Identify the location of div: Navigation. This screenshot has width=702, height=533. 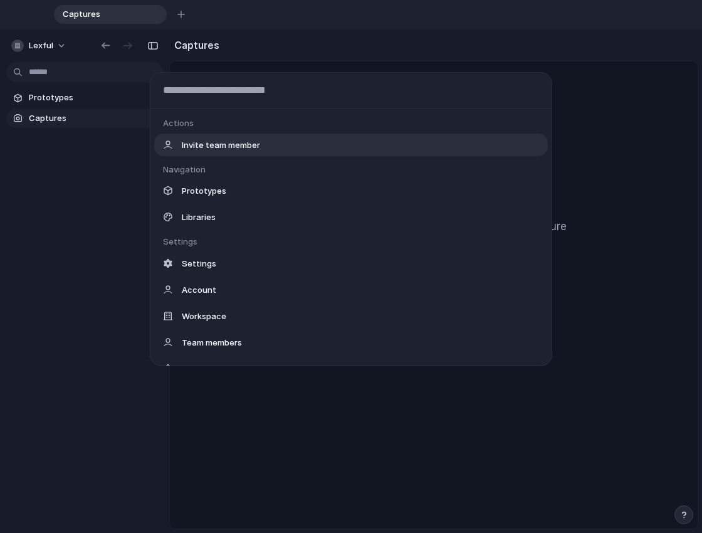
(357, 170).